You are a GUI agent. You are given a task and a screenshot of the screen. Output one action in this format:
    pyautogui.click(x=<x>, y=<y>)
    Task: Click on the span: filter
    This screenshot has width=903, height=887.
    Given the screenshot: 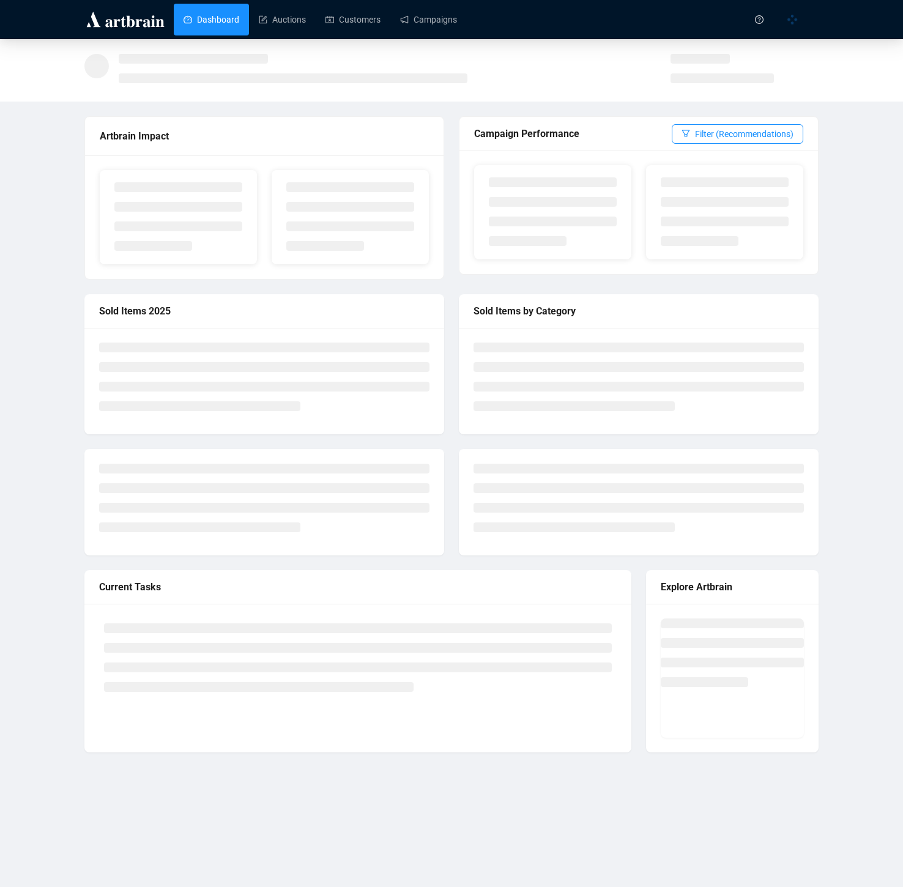 What is the action you would take?
    pyautogui.click(x=686, y=133)
    